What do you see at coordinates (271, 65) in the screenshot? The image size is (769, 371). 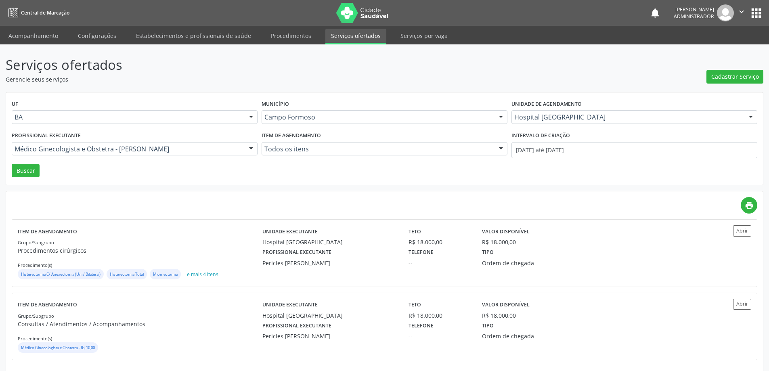 I see `p: Serviços ofertados` at bounding box center [271, 65].